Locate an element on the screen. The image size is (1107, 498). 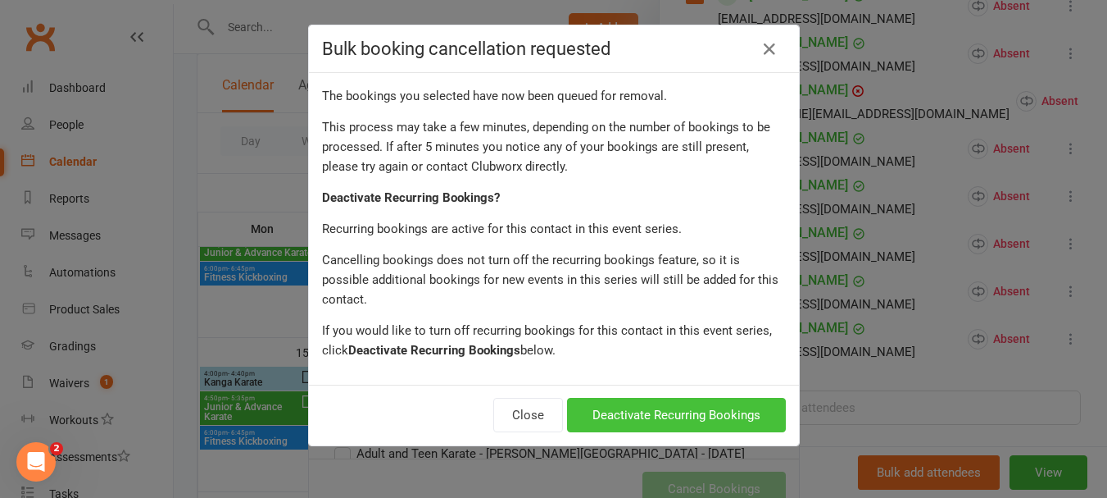
div: The bookings you selected have now been queued for removal. is located at coordinates (554, 96).